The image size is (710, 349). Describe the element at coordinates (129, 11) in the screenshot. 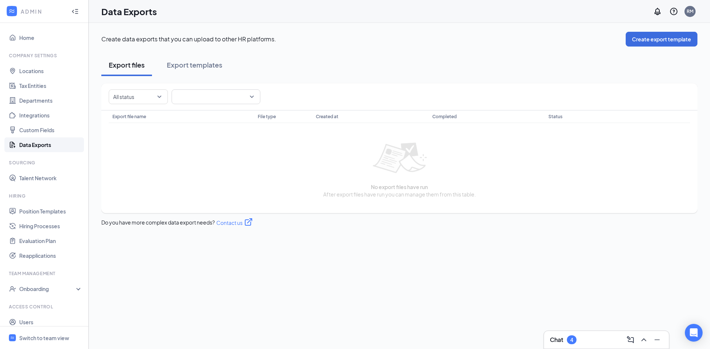

I see `h1: Data Exports` at that location.